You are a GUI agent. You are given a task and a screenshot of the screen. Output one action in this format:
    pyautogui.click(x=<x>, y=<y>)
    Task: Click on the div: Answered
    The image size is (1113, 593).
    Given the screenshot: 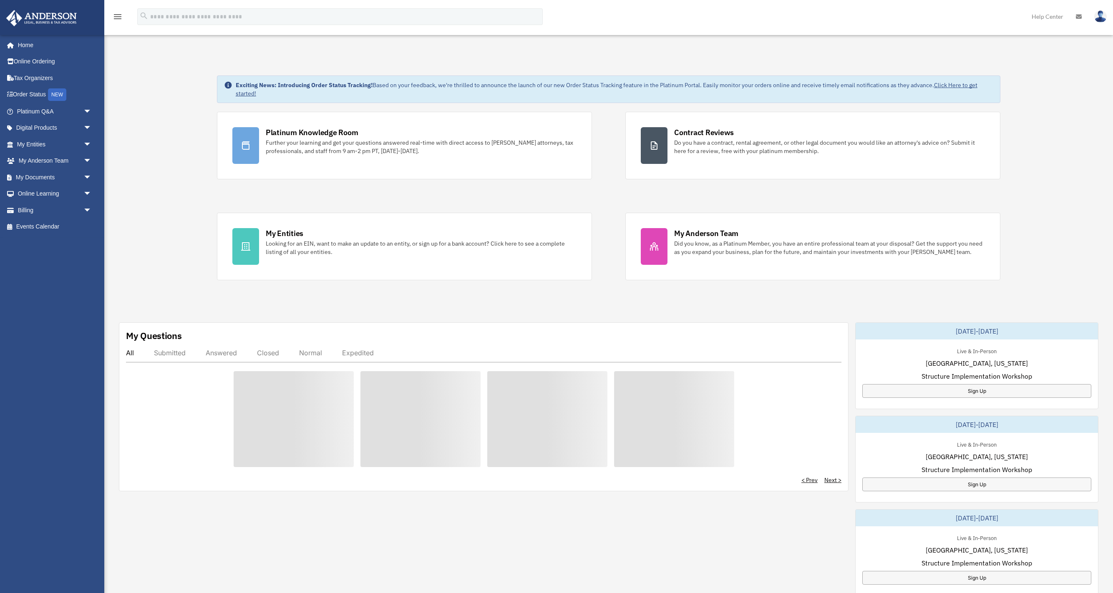 What is the action you would take?
    pyautogui.click(x=221, y=353)
    